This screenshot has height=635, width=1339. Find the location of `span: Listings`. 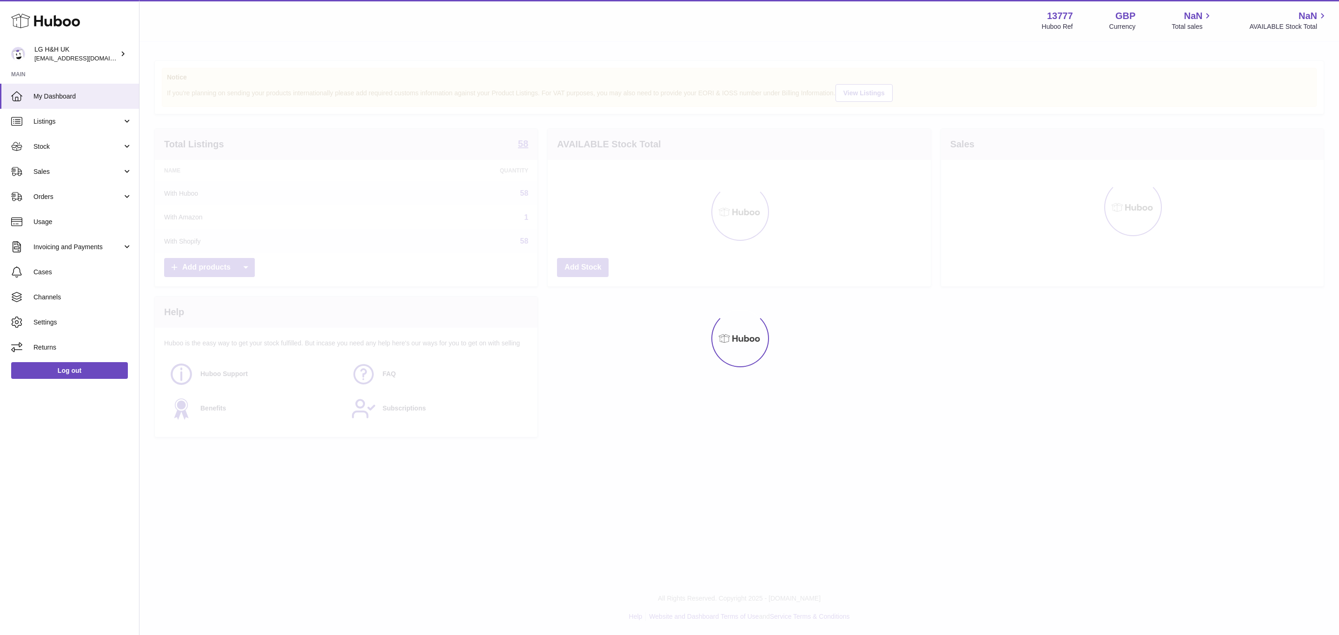

span: Listings is located at coordinates (78, 121).